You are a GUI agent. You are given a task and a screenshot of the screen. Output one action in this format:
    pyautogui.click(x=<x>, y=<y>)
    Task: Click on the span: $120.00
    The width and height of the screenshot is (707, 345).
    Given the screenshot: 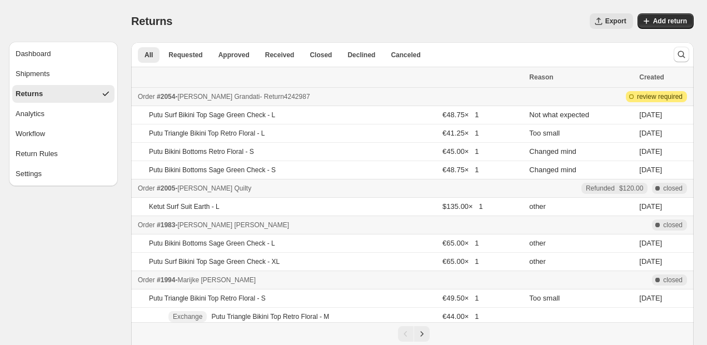 What is the action you would take?
    pyautogui.click(x=631, y=189)
    